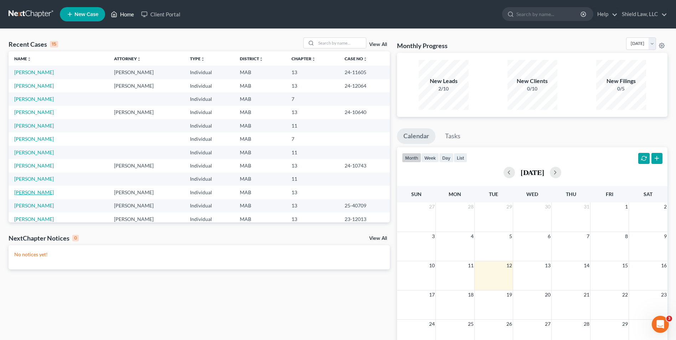 This screenshot has width=676, height=340. Describe the element at coordinates (33, 44) in the screenshot. I see `div: Recent Cases` at that location.